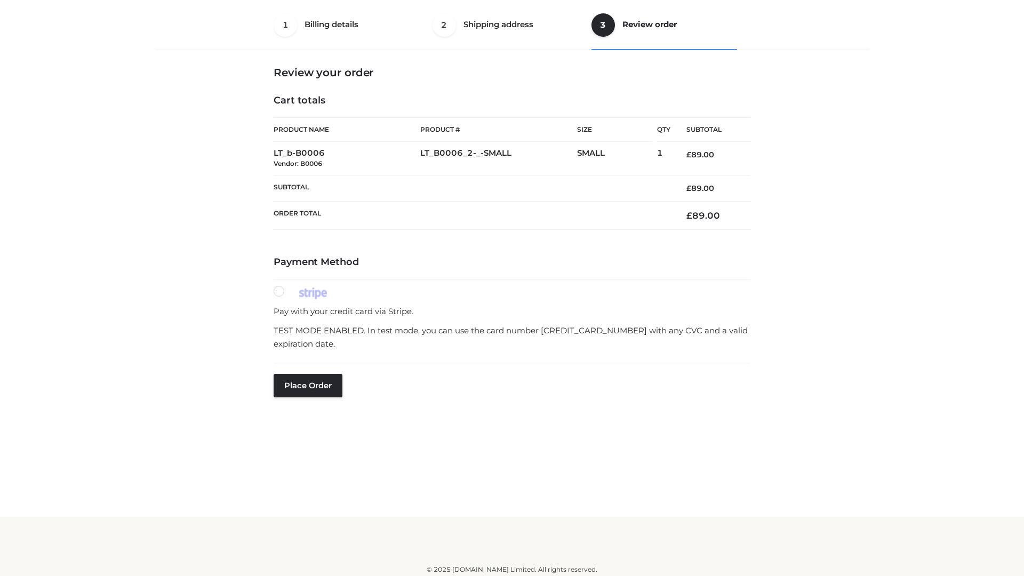  What do you see at coordinates (308, 386) in the screenshot?
I see `button: Place order` at bounding box center [308, 386].